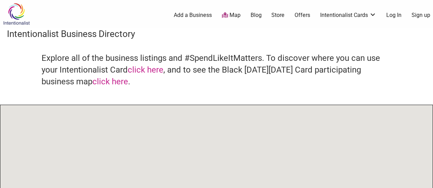 The image size is (433, 188). Describe the element at coordinates (278, 15) in the screenshot. I see `a: Store` at that location.